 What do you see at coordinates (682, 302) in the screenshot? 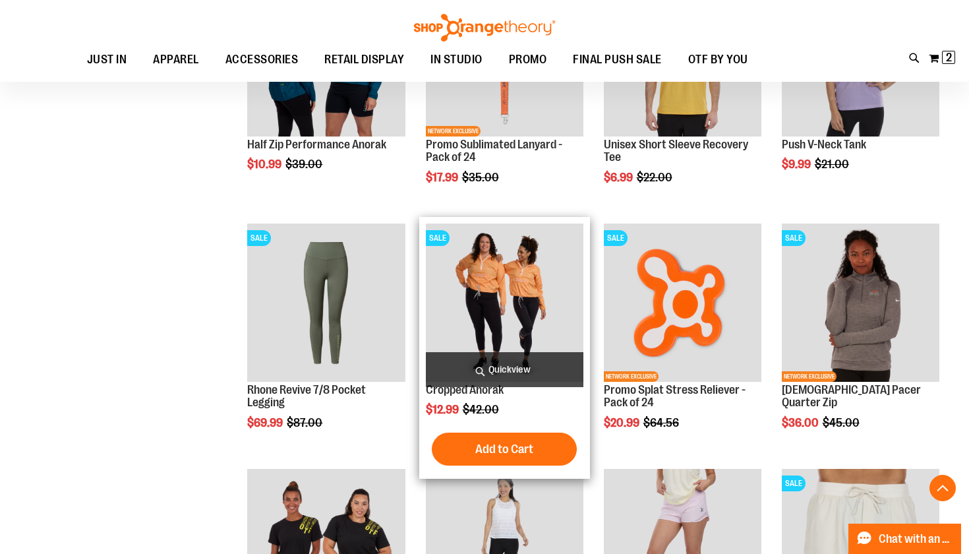
I see `img: Product image for Splat Stress Reliever - Pack of 24` at bounding box center [682, 302].